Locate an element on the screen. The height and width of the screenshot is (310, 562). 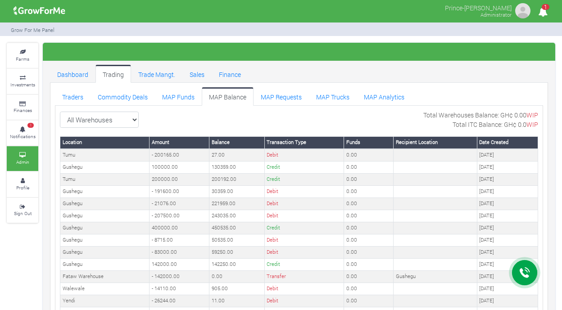
td: Yendi is located at coordinates (105, 301).